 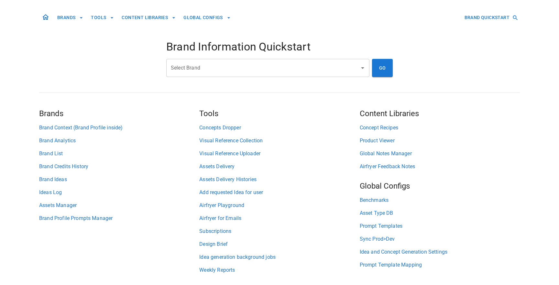 What do you see at coordinates (279, 154) in the screenshot?
I see `a: Visual Reference Uploader` at bounding box center [279, 154].